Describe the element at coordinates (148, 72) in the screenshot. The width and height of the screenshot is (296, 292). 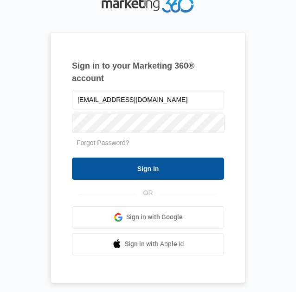
I see `h1: Sign in to your Marketing 360® account` at that location.